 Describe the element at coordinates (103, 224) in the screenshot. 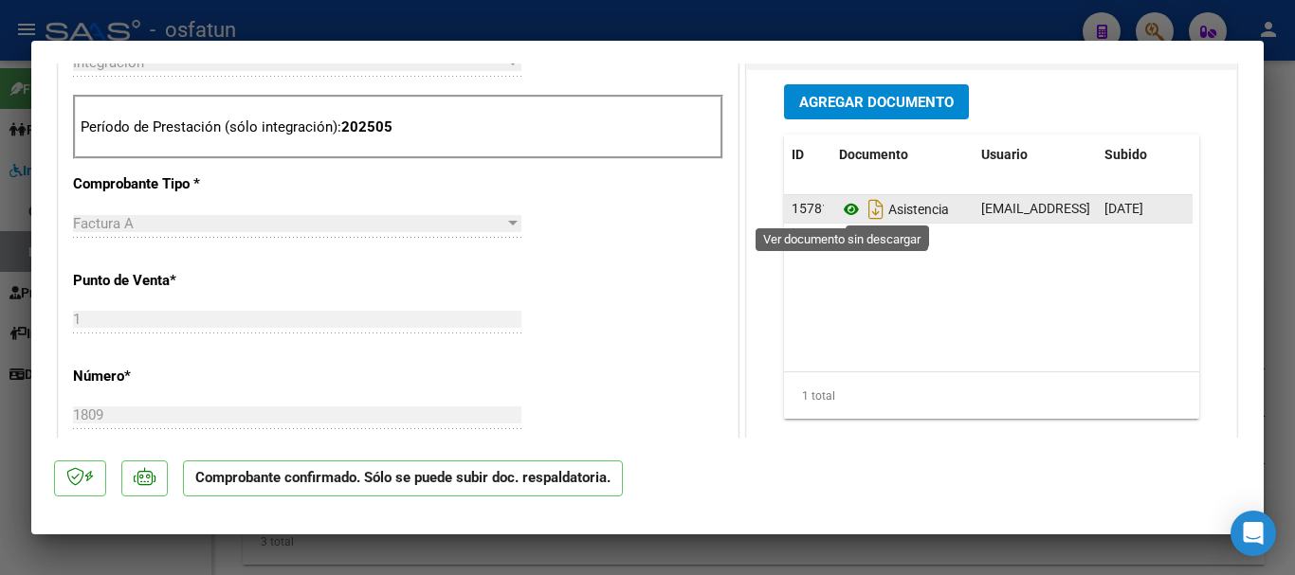

I see `span: Factura A` at that location.